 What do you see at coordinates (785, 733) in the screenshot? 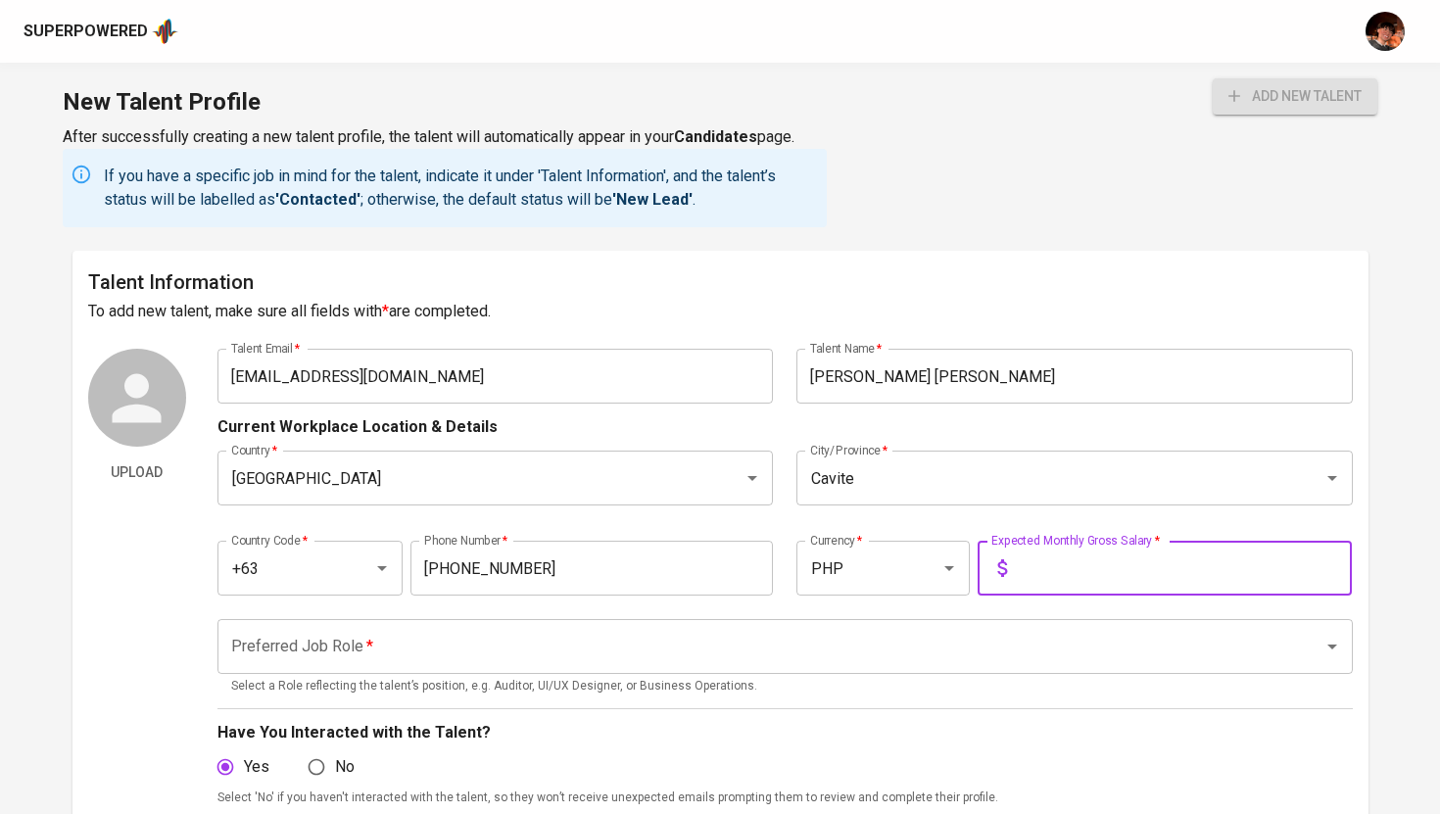
I see `p: Have You Interacted with the Talent?` at bounding box center [785, 733].